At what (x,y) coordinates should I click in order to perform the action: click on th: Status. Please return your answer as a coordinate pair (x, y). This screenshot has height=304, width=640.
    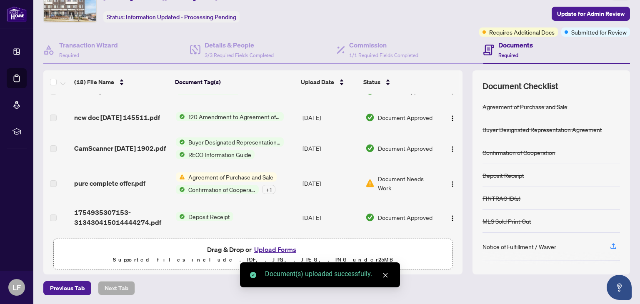
    Looking at the image, I should click on (399, 82).